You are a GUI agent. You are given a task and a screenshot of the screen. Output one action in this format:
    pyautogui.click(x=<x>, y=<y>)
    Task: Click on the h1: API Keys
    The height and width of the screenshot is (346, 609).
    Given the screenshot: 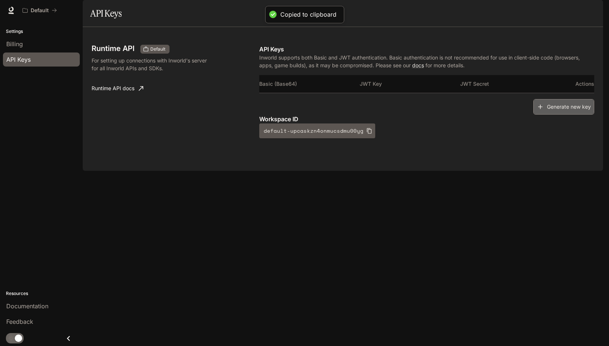 What is the action you would take?
    pyautogui.click(x=106, y=13)
    